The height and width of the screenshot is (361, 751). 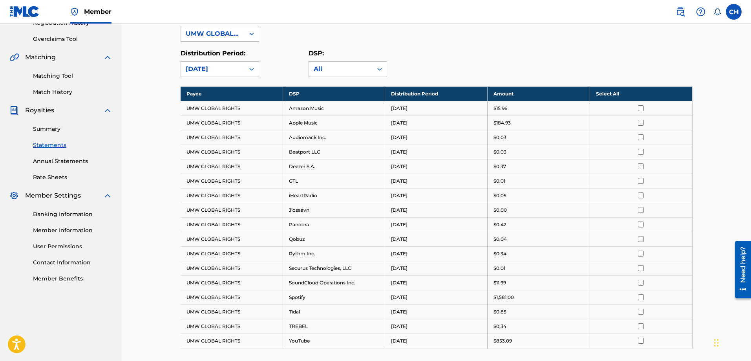 I want to click on p: $0.34, so click(x=500, y=326).